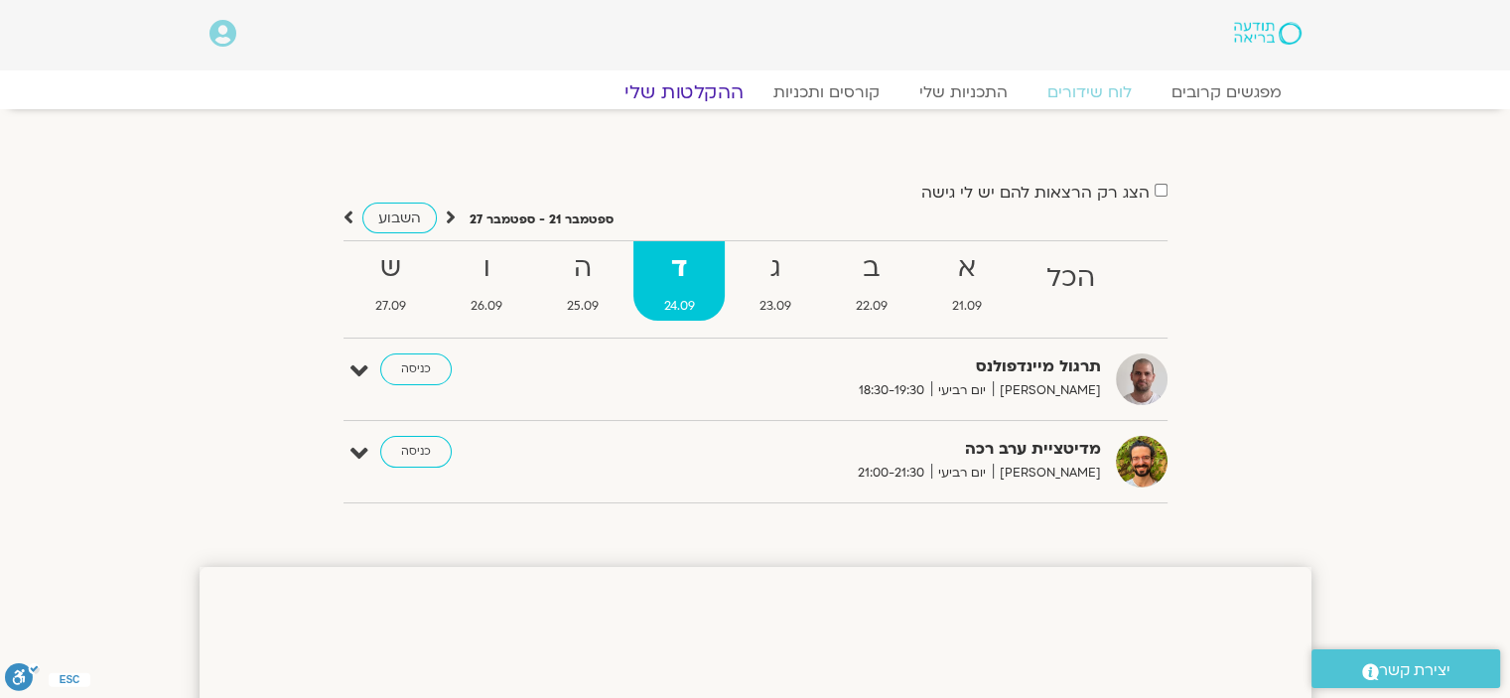 The image size is (1510, 698). What do you see at coordinates (871, 281) in the screenshot?
I see `a: ב22.09` at bounding box center [871, 281].